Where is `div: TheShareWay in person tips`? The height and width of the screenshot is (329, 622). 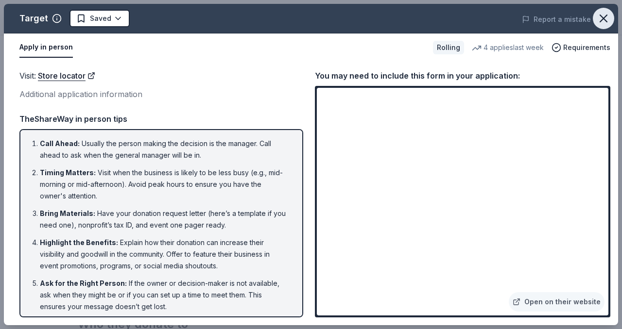
div: TheShareWay in person tips is located at coordinates (161, 119).